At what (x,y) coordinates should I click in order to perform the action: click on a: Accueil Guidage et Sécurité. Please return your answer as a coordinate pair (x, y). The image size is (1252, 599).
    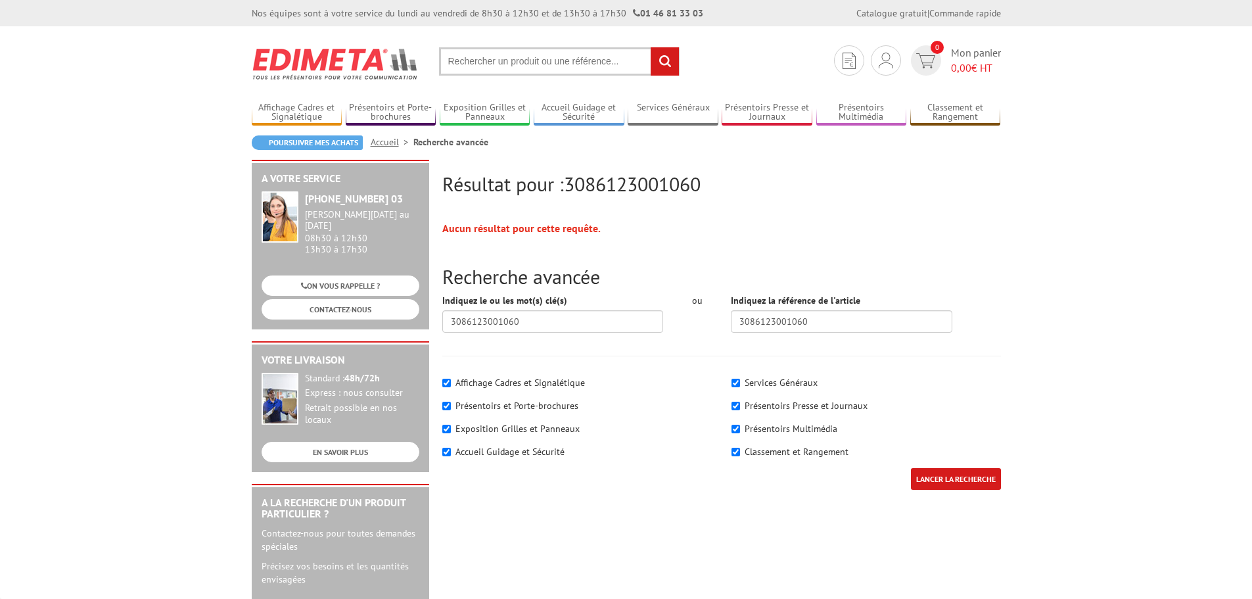
    Looking at the image, I should click on (579, 112).